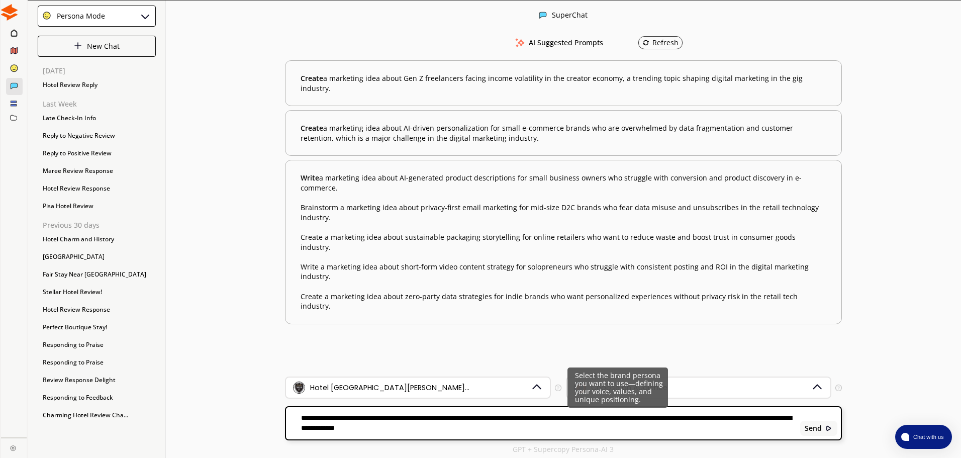 Image resolution: width=961 pixels, height=458 pixels. Describe the element at coordinates (99, 225) in the screenshot. I see `p: Previous 30 days` at that location.